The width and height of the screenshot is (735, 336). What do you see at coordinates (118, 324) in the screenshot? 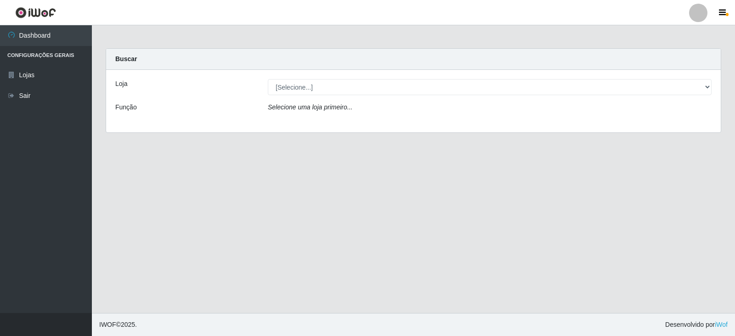
I see `span: © 2025 .` at bounding box center [118, 324].